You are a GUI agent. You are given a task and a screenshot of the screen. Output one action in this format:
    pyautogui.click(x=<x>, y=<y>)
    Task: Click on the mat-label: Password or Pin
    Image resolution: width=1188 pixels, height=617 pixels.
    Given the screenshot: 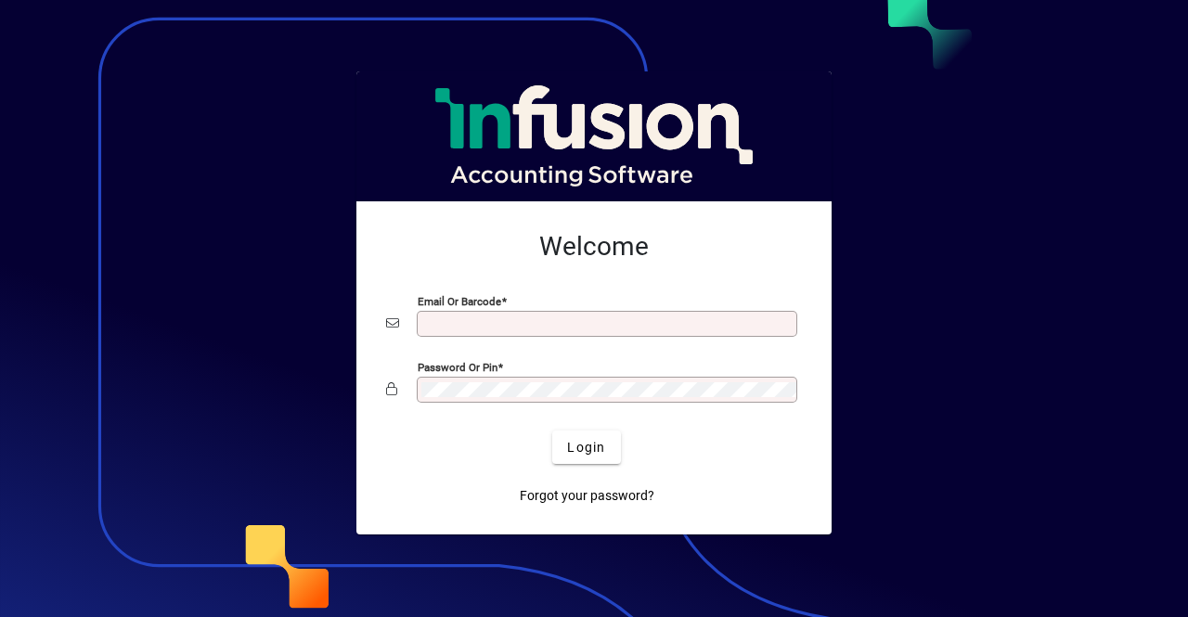 What is the action you would take?
    pyautogui.click(x=458, y=367)
    